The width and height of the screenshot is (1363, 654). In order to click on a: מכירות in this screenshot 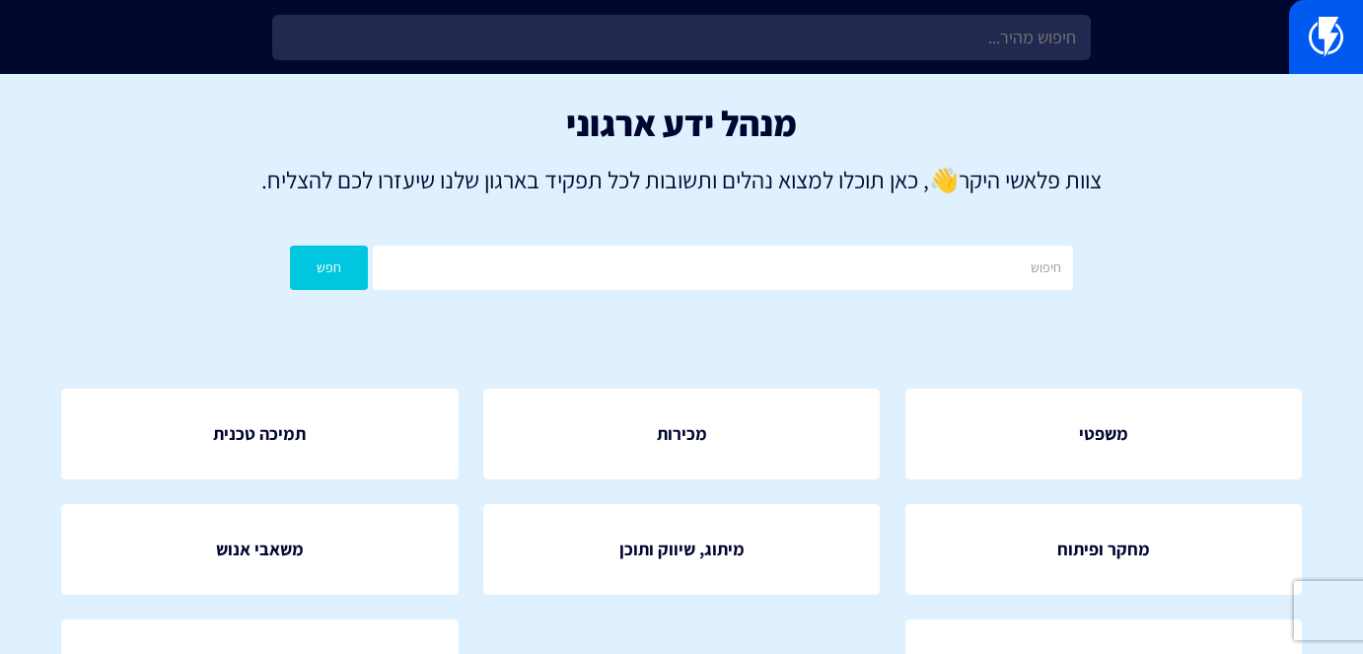, I will do `click(682, 434)`.